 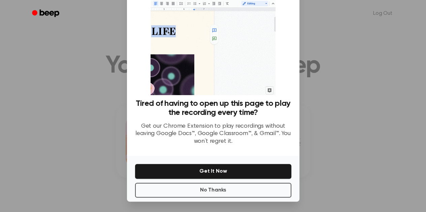 What do you see at coordinates (213, 134) in the screenshot?
I see `p: Get our Chrome Extension to play recordings without leaving Google Docs™, Google Classroom™, & Gm...` at bounding box center [213, 134].